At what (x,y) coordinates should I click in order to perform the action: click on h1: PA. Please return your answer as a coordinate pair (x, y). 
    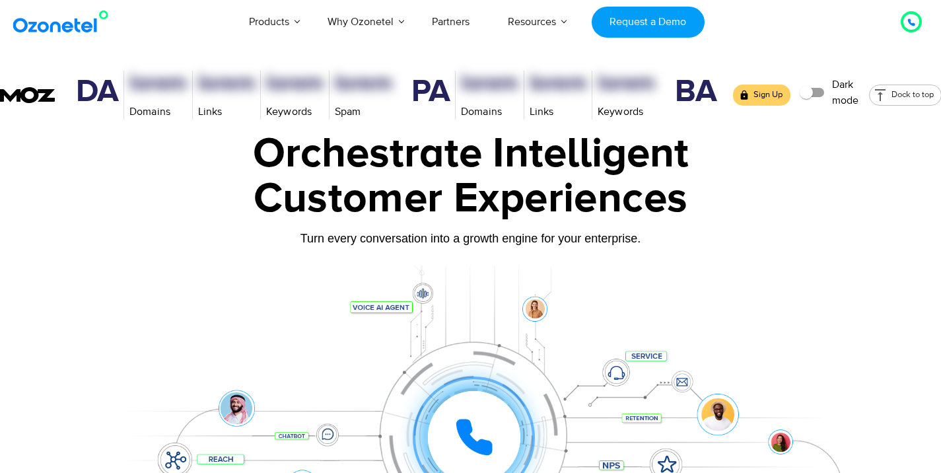
    Looking at the image, I should click on (430, 92).